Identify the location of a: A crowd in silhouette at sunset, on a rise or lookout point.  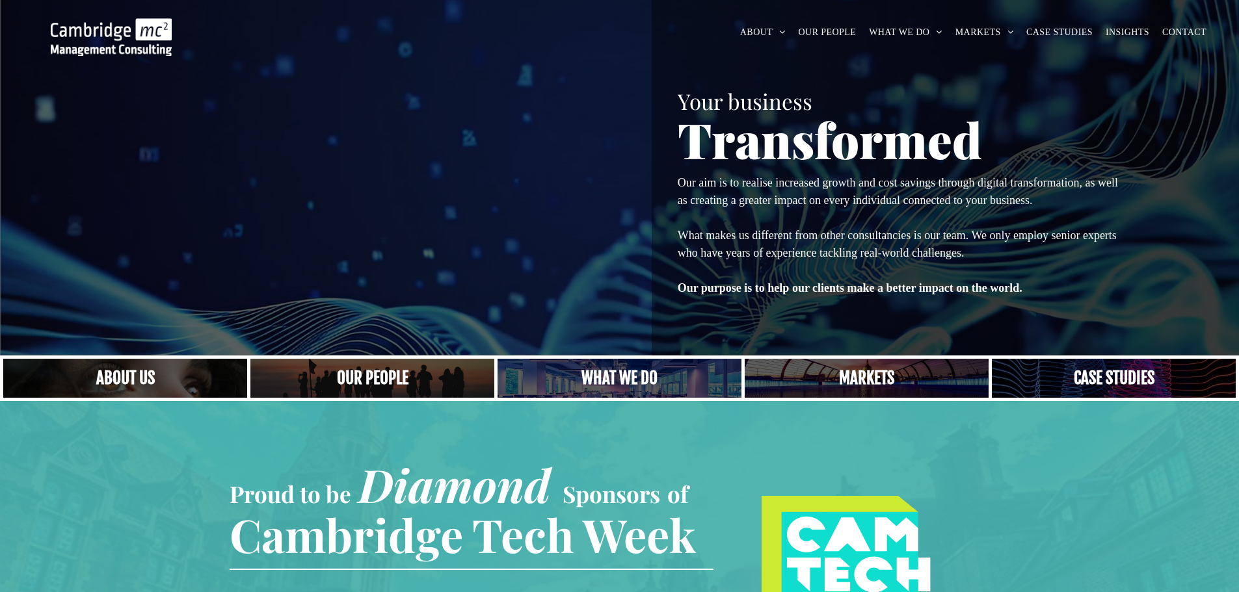
(372, 379).